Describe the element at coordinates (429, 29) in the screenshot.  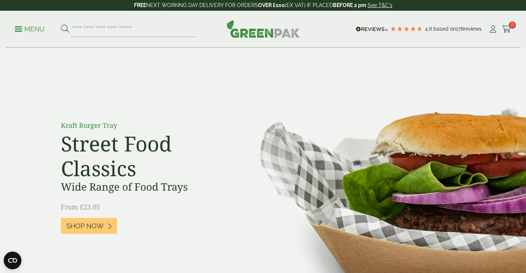
I see `span: 4.8` at that location.